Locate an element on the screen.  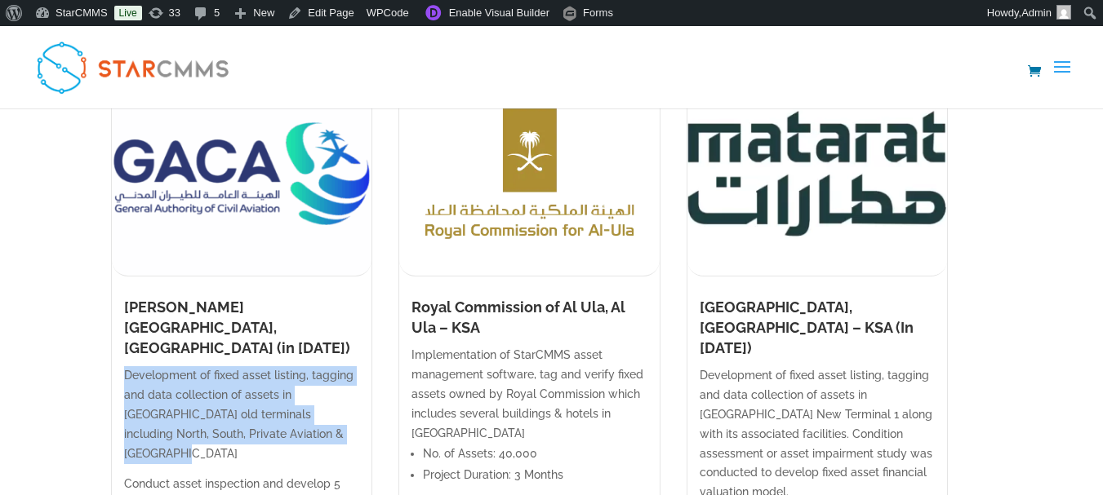
h1: Royal Commission of Al Ula, Al Ula – KSA is located at coordinates (529, 322).